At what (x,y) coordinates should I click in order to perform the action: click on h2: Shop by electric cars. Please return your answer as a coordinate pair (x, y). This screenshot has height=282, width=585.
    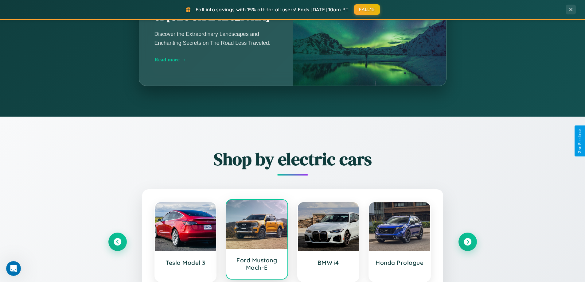
    Looking at the image, I should click on (293, 159).